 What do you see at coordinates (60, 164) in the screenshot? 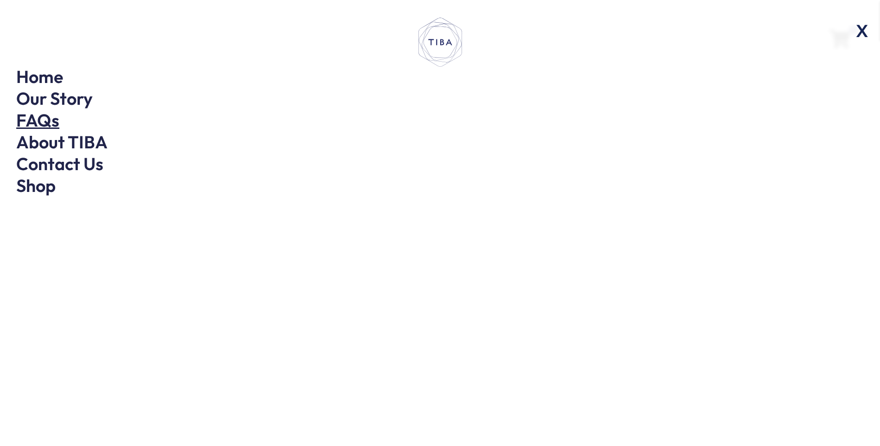
I see `a: Contact Us` at bounding box center [60, 164].